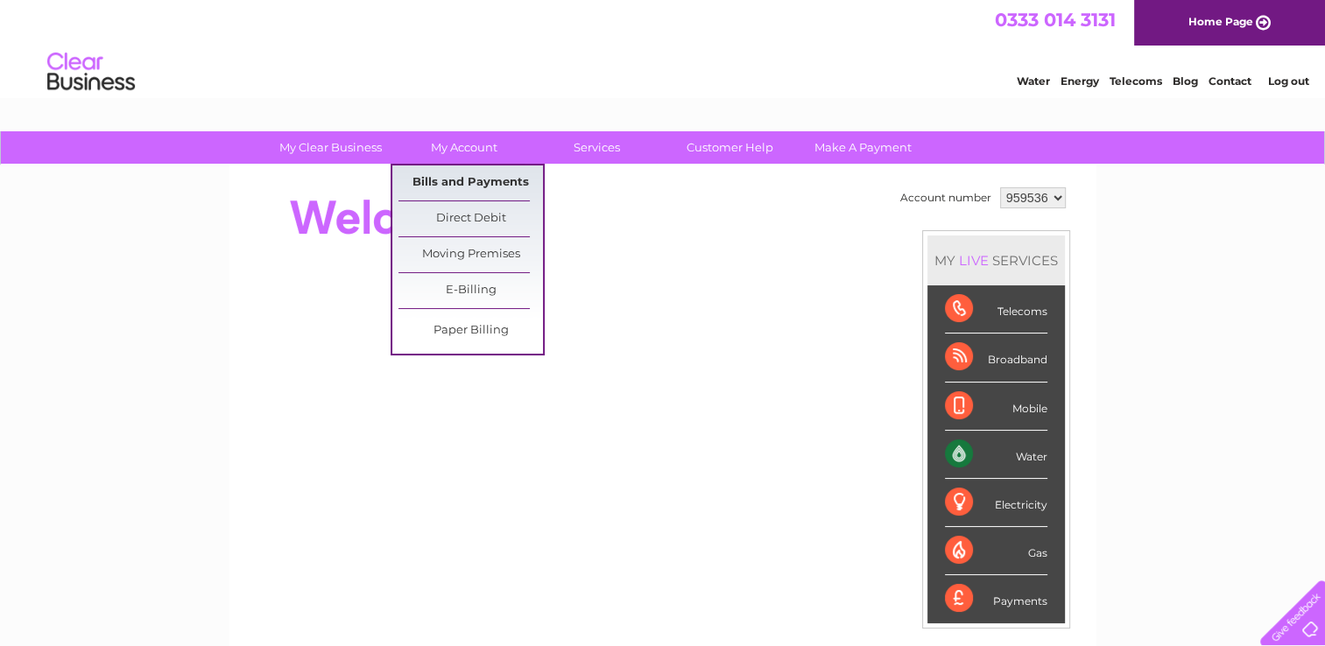 Image resolution: width=1325 pixels, height=646 pixels. I want to click on a: Moving Premises, so click(470, 255).